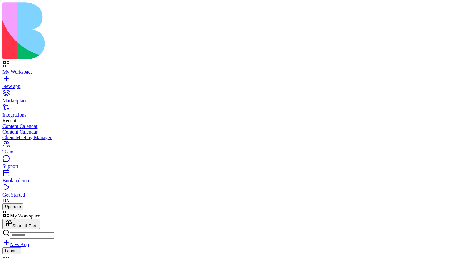  I want to click on button: Share & Earn, so click(21, 224).